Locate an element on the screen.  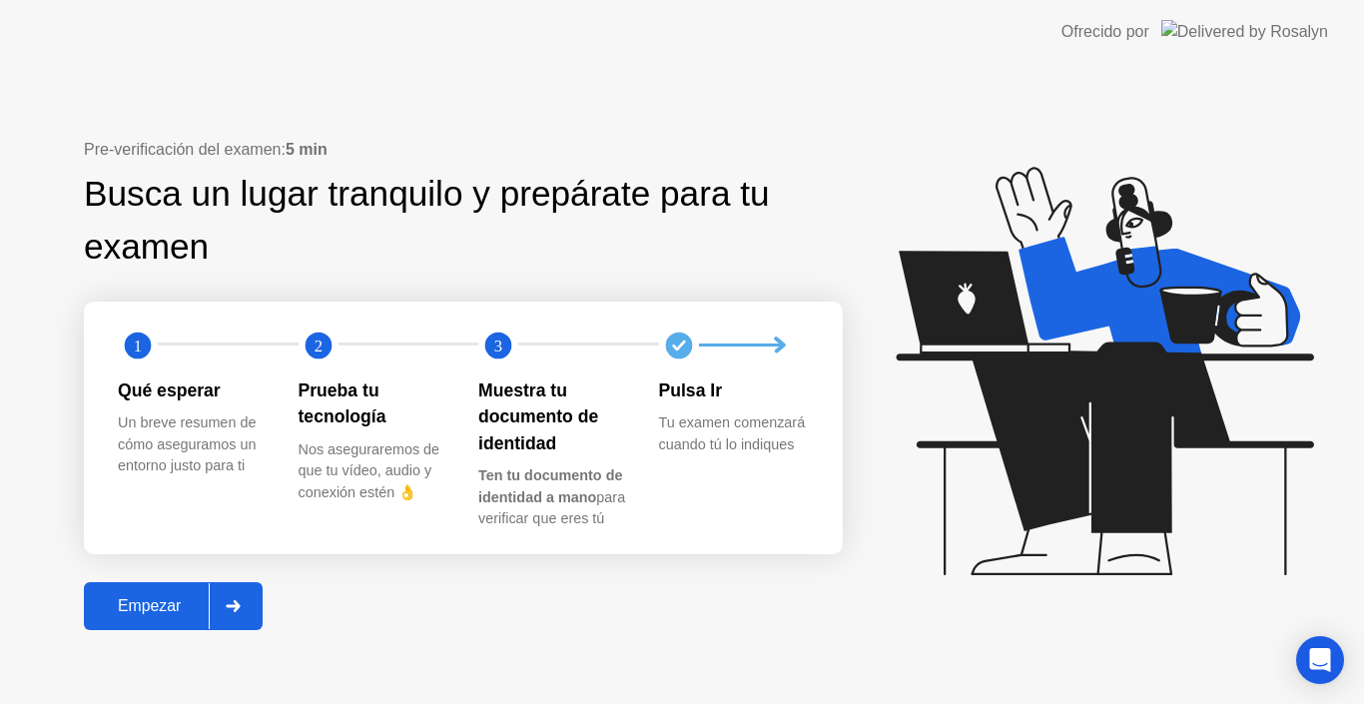
div: Busca un lugar tranquilo y prepárate para tu examen is located at coordinates (435, 221).